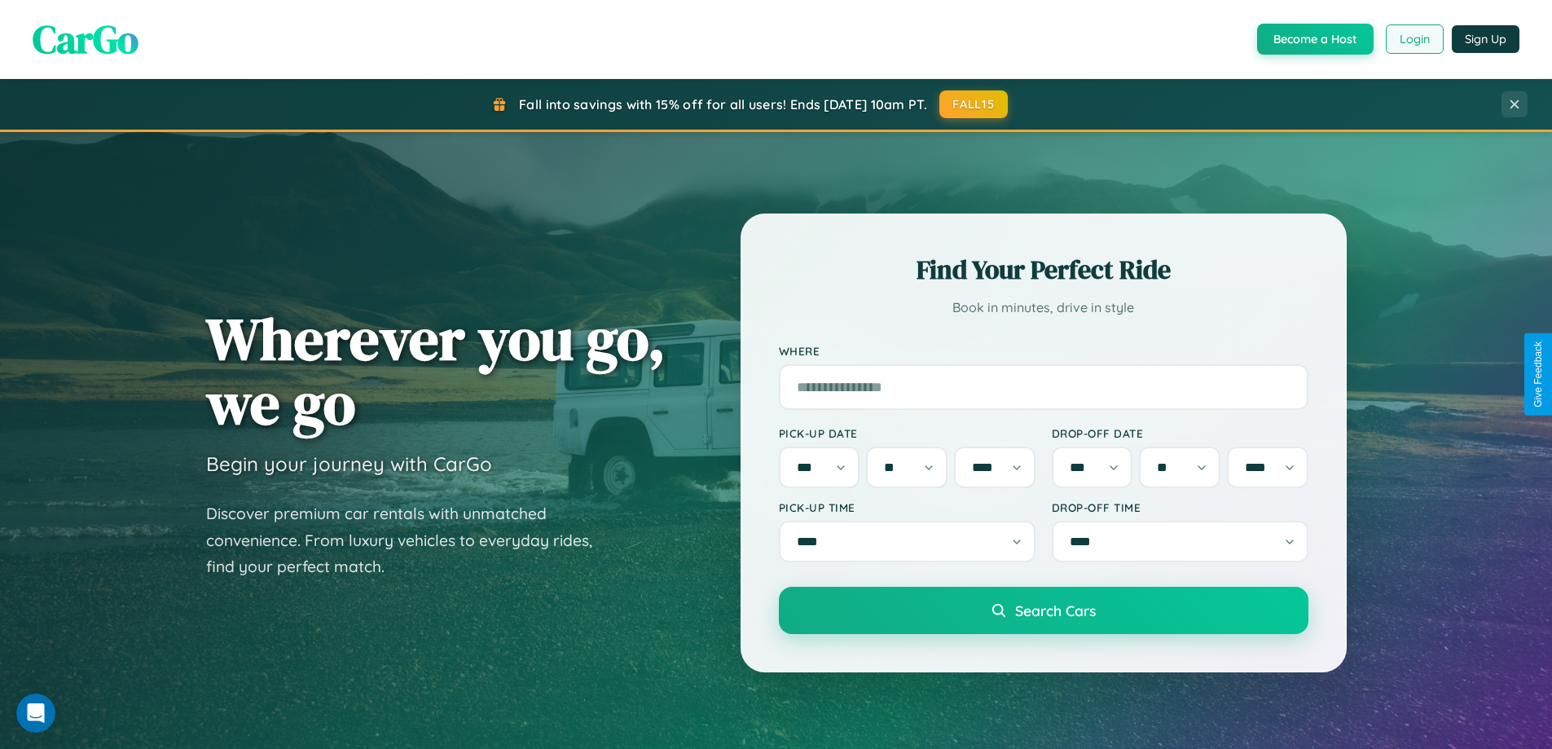 The height and width of the screenshot is (749, 1552). I want to click on p: Discover premium car rentals with unmatched convenience. From luxury vehicles to everyday rides, ..., so click(410, 540).